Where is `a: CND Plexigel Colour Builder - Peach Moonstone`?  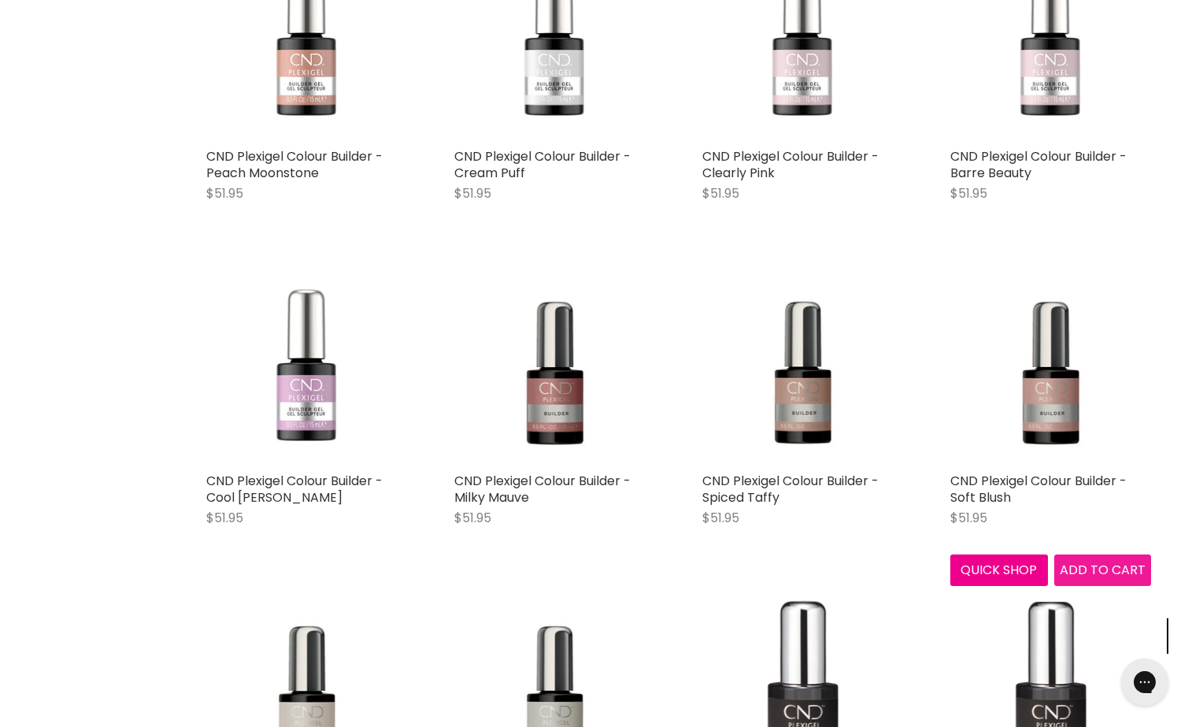 a: CND Plexigel Colour Builder - Peach Moonstone is located at coordinates (295, 165).